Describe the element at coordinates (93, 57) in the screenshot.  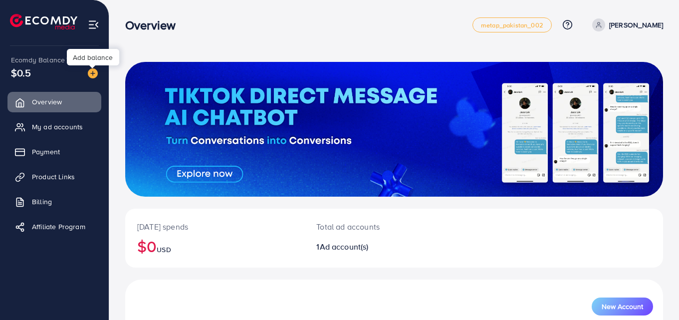
I see `div: Add balance` at that location.